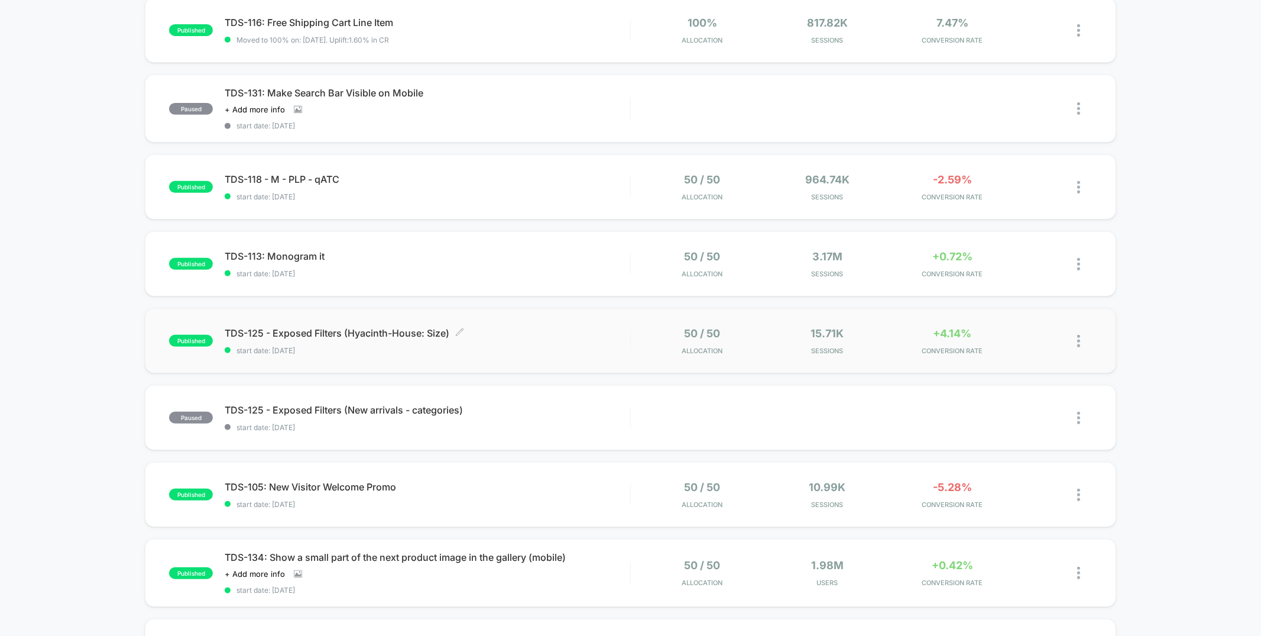 The width and height of the screenshot is (1261, 636). Describe the element at coordinates (427, 410) in the screenshot. I see `span: TDS-125 - Exposed Filters (New arrivals - categories)` at that location.